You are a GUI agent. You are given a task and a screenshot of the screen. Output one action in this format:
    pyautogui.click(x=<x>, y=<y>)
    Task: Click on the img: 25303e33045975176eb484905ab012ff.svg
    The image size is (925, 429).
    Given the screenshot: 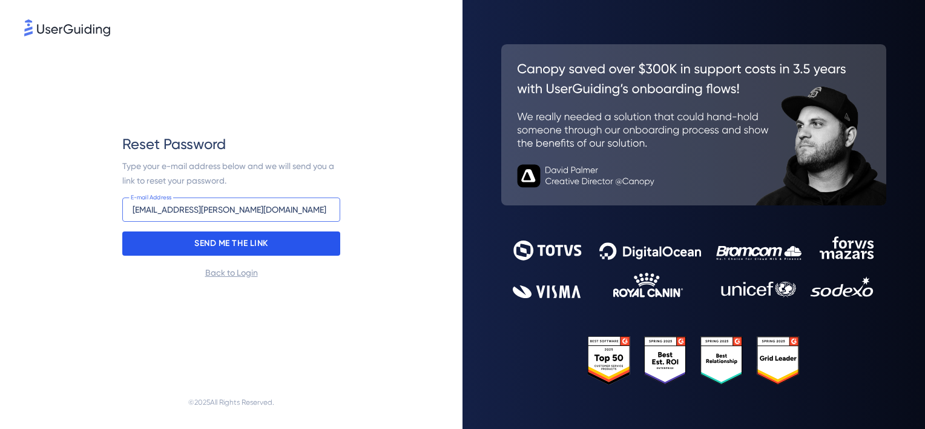 What is the action you would take?
    pyautogui.click(x=694, y=360)
    